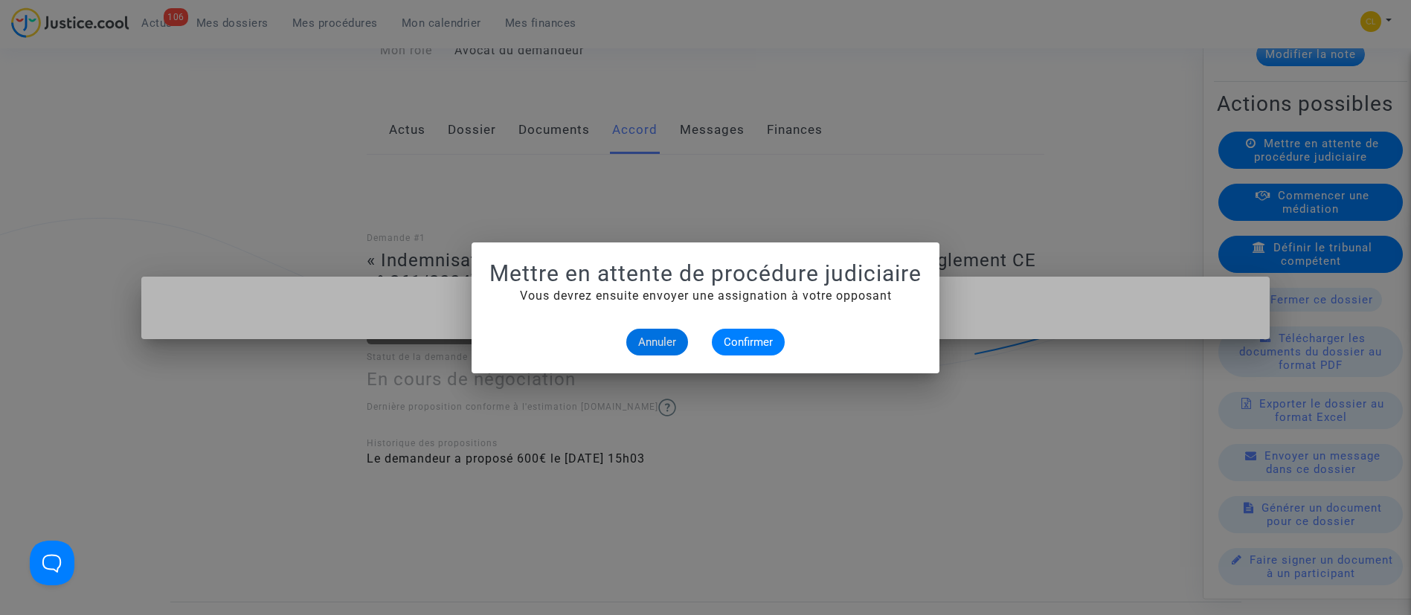 This screenshot has width=1411, height=615. Describe the element at coordinates (705, 274) in the screenshot. I see `h1: Mettre en attente de procédure judiciaire` at that location.